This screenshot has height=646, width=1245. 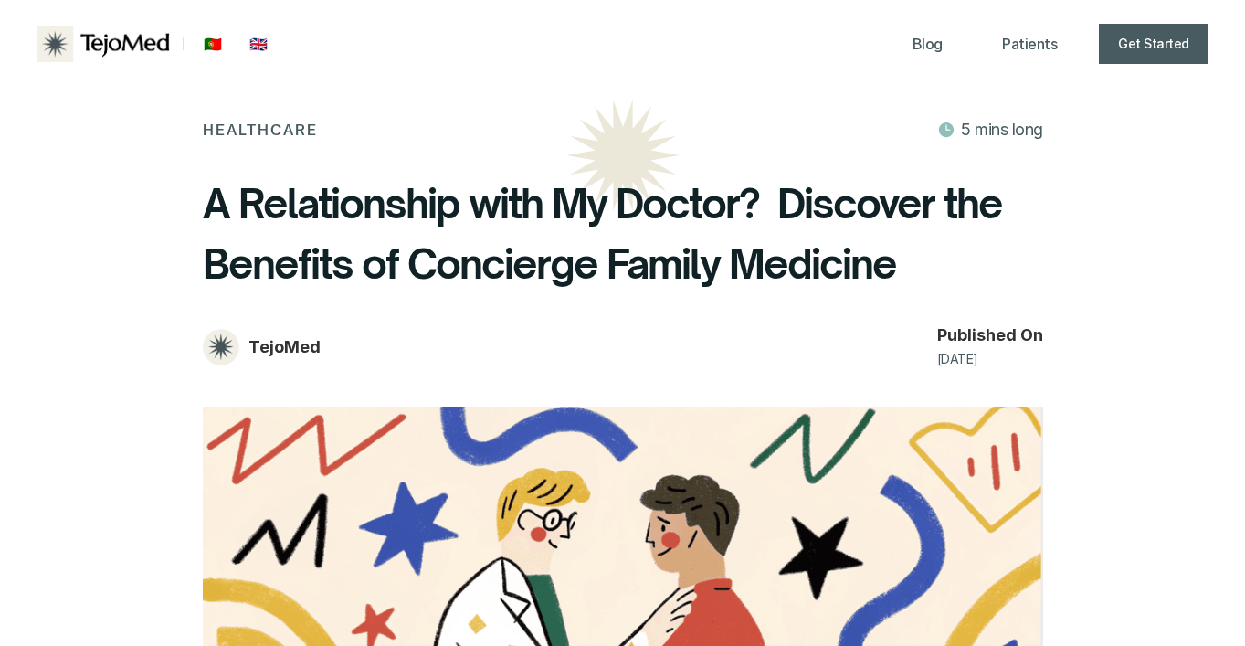 What do you see at coordinates (260, 130) in the screenshot?
I see `p: Healthcare` at bounding box center [260, 130].